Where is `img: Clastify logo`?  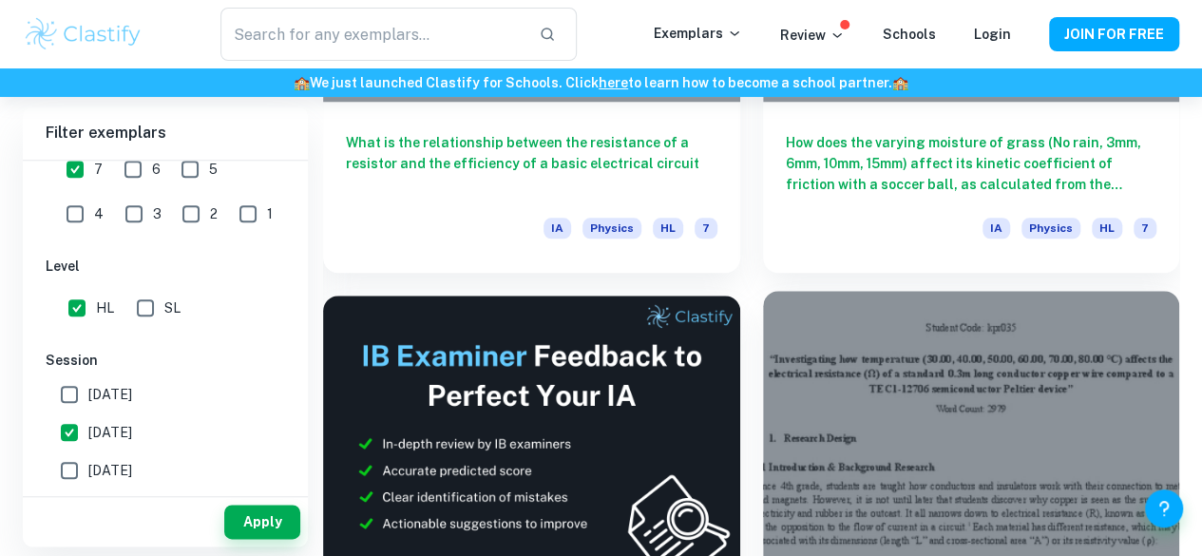
img: Clastify logo is located at coordinates (83, 34).